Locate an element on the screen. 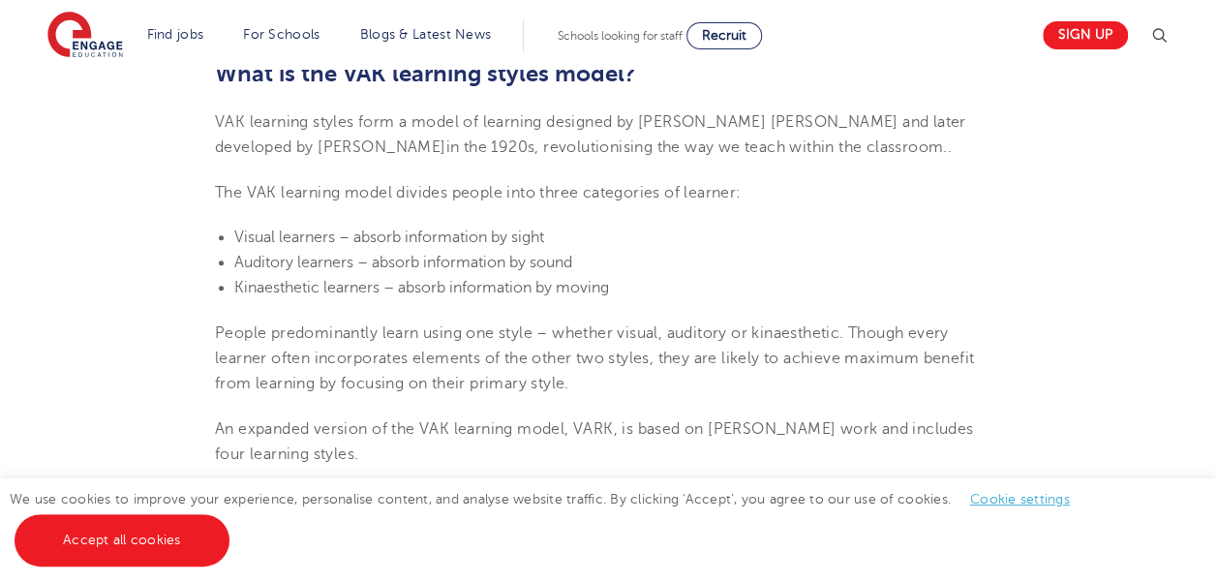 The image size is (1217, 583). span: We use cookies to improve your experience, personalise content, and analyse website traffic. By c... is located at coordinates (549, 519).